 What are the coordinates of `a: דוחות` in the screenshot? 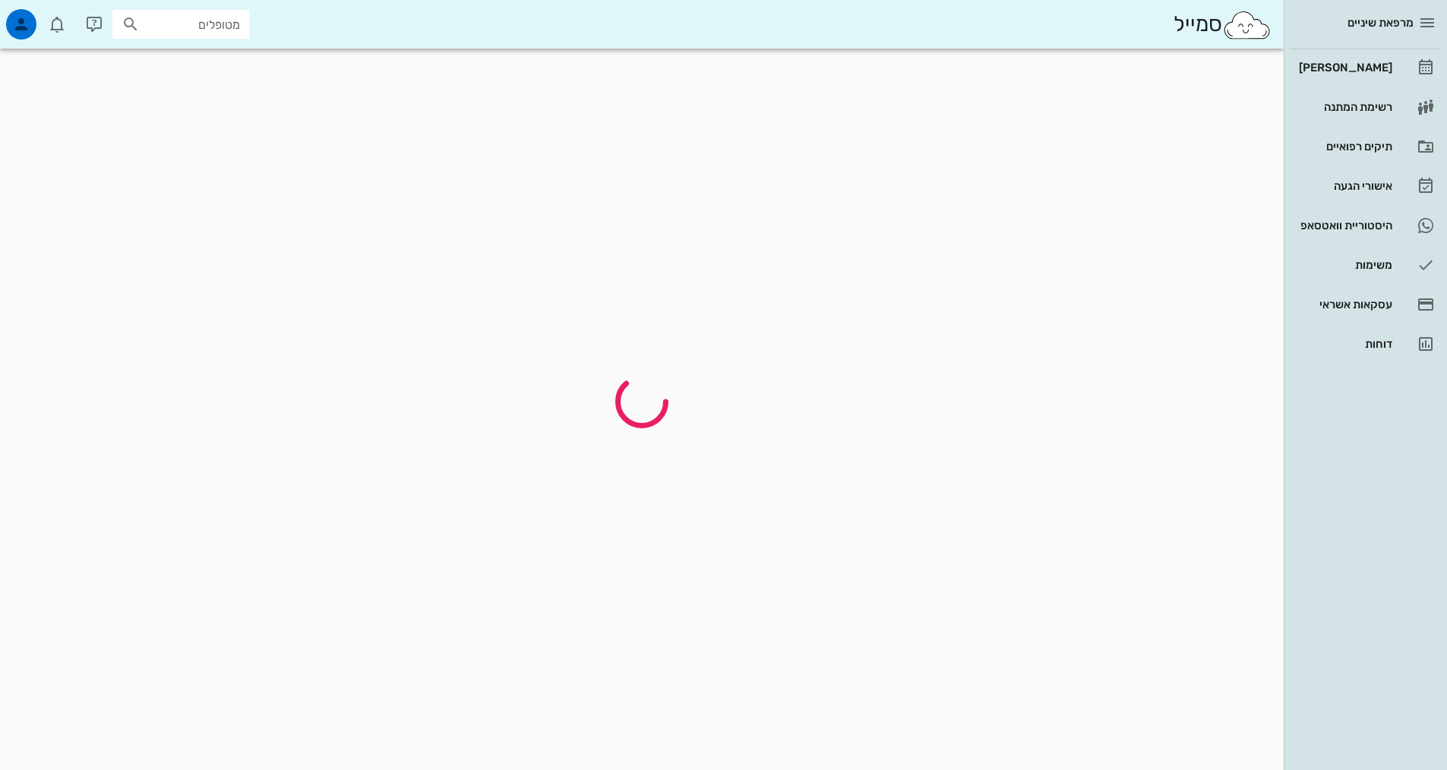 It's located at (1365, 344).